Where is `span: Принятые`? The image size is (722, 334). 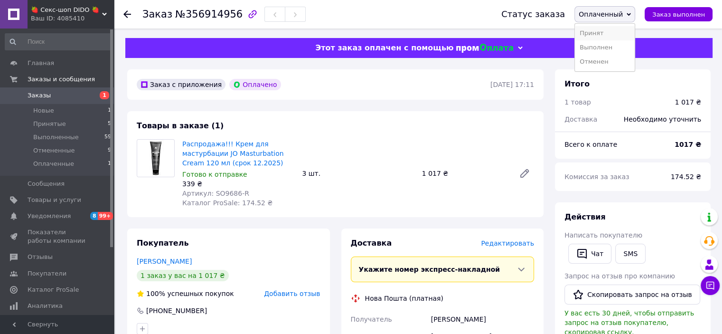 span: Принятые is located at coordinates (49, 124).